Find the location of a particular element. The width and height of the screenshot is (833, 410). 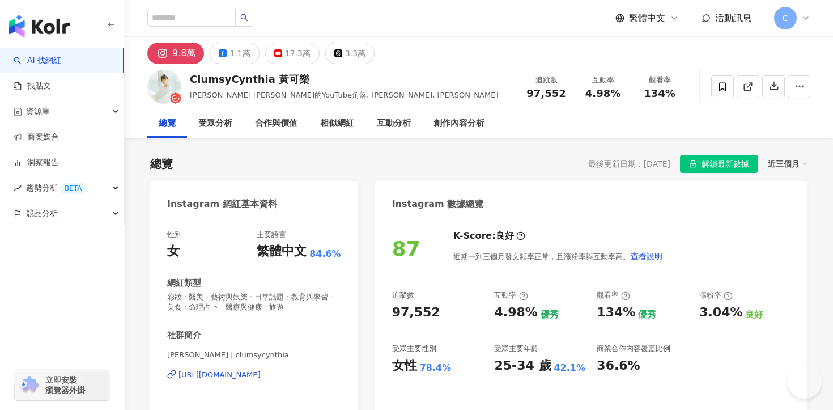

button: 1.1萬 is located at coordinates (234, 53).